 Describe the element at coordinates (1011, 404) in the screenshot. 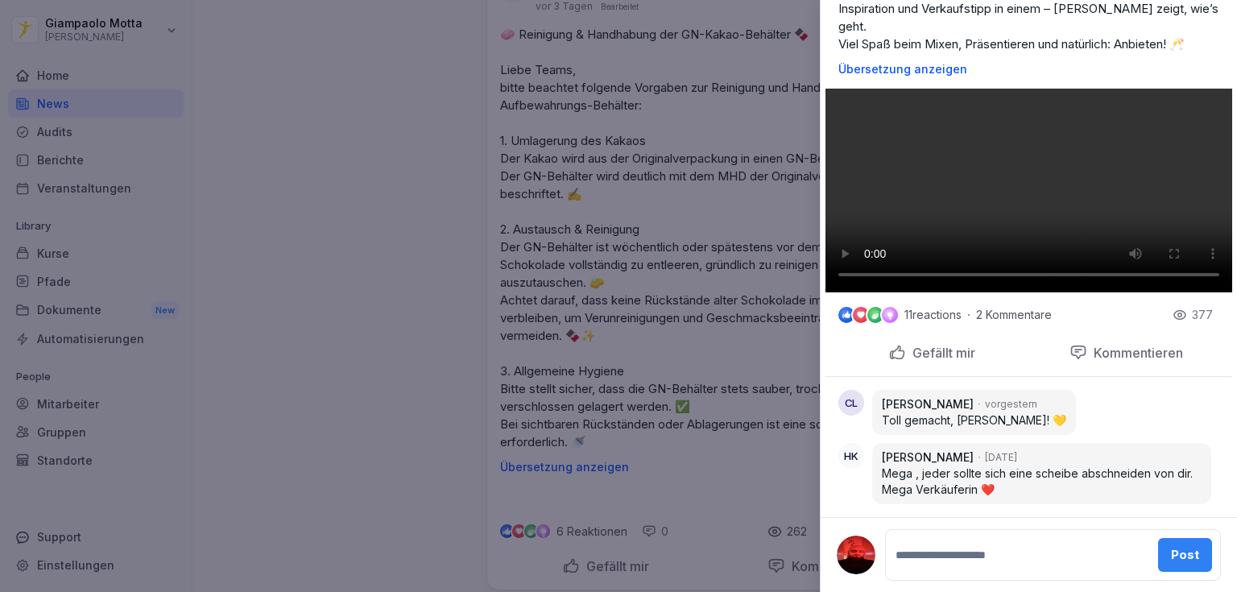

I see `p: vorgestern` at that location.